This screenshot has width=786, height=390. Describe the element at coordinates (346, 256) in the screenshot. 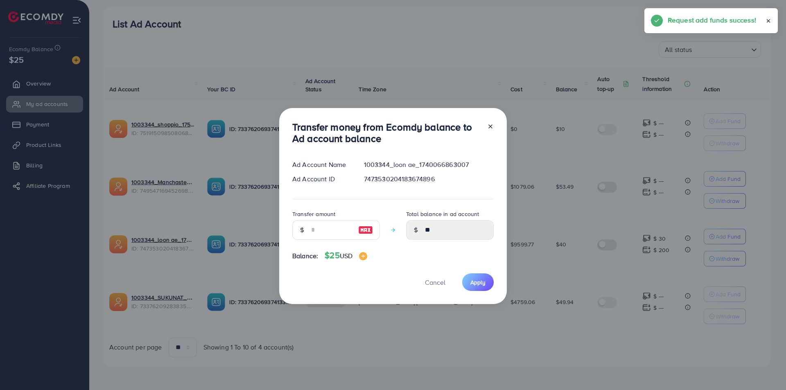

I see `h4: $25` at that location.